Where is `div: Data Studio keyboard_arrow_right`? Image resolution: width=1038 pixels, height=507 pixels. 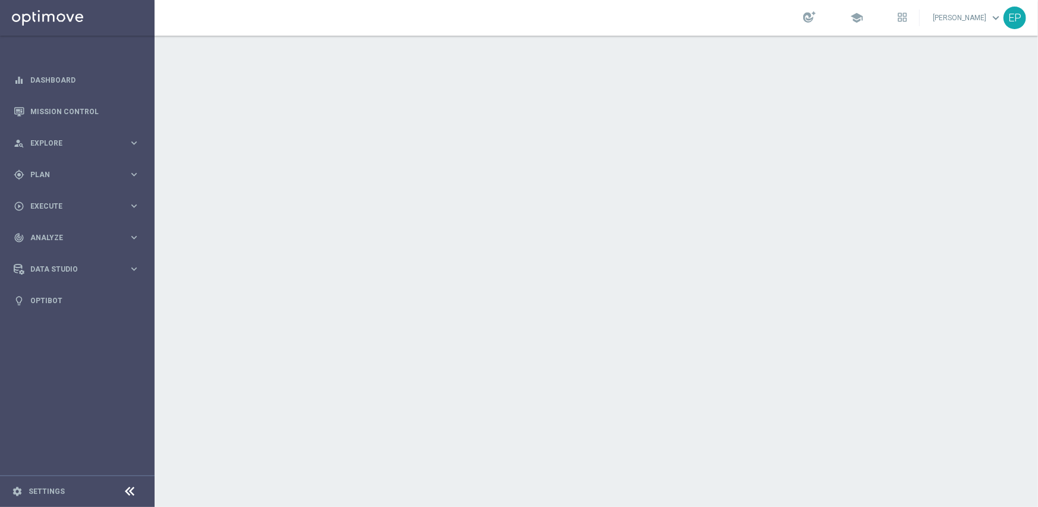 div: Data Studio keyboard_arrow_right is located at coordinates (77, 269).